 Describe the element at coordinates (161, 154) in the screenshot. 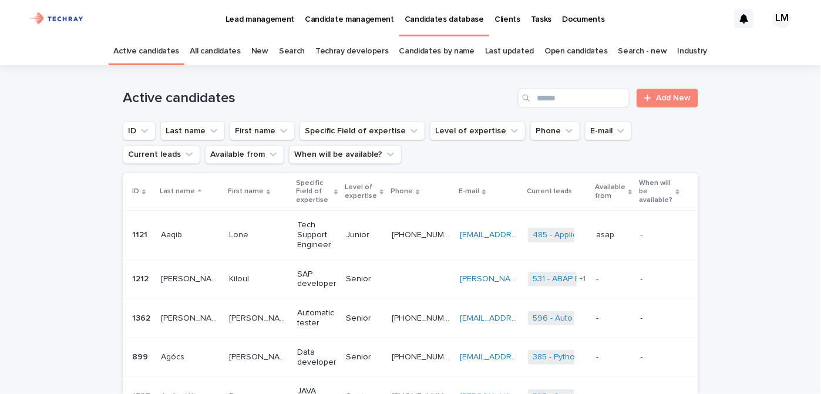

I see `button: Current leads` at that location.